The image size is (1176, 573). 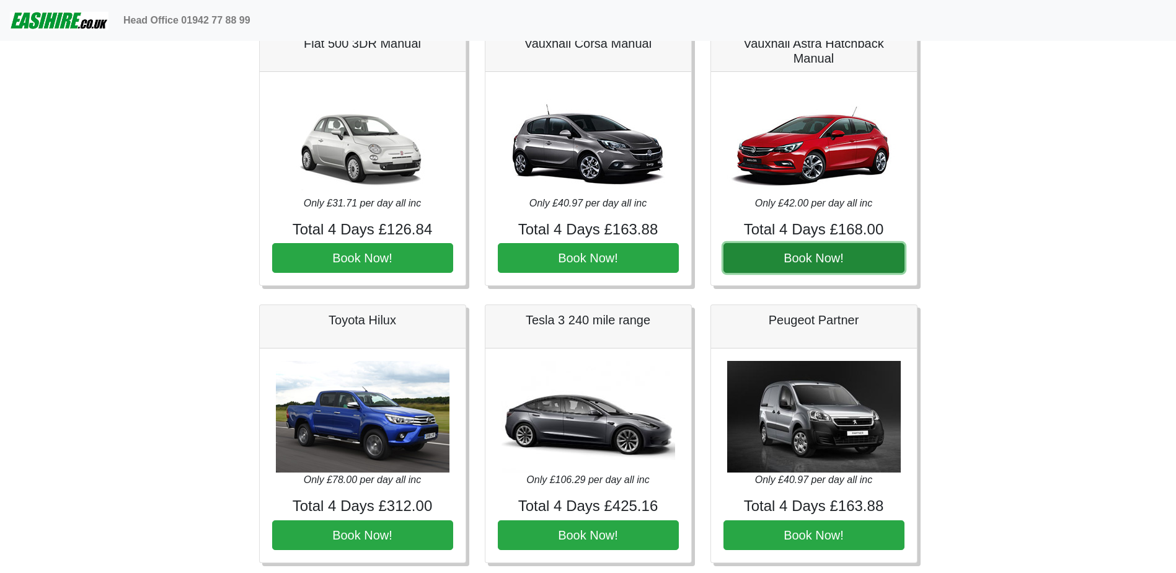 I want to click on h4: Total 4 Days £168.00, so click(x=814, y=229).